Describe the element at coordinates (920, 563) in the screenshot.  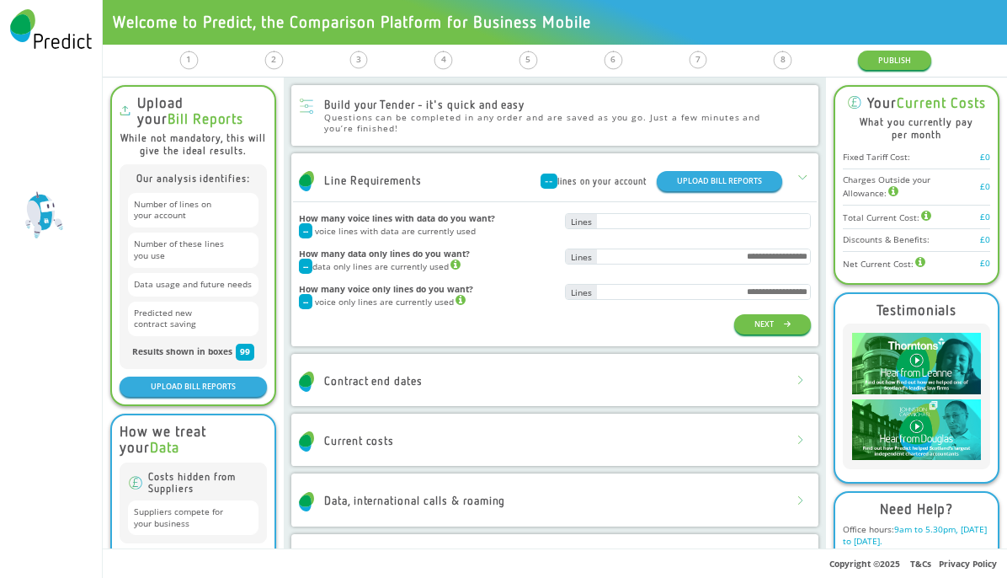
I see `a: T&Cs` at that location.